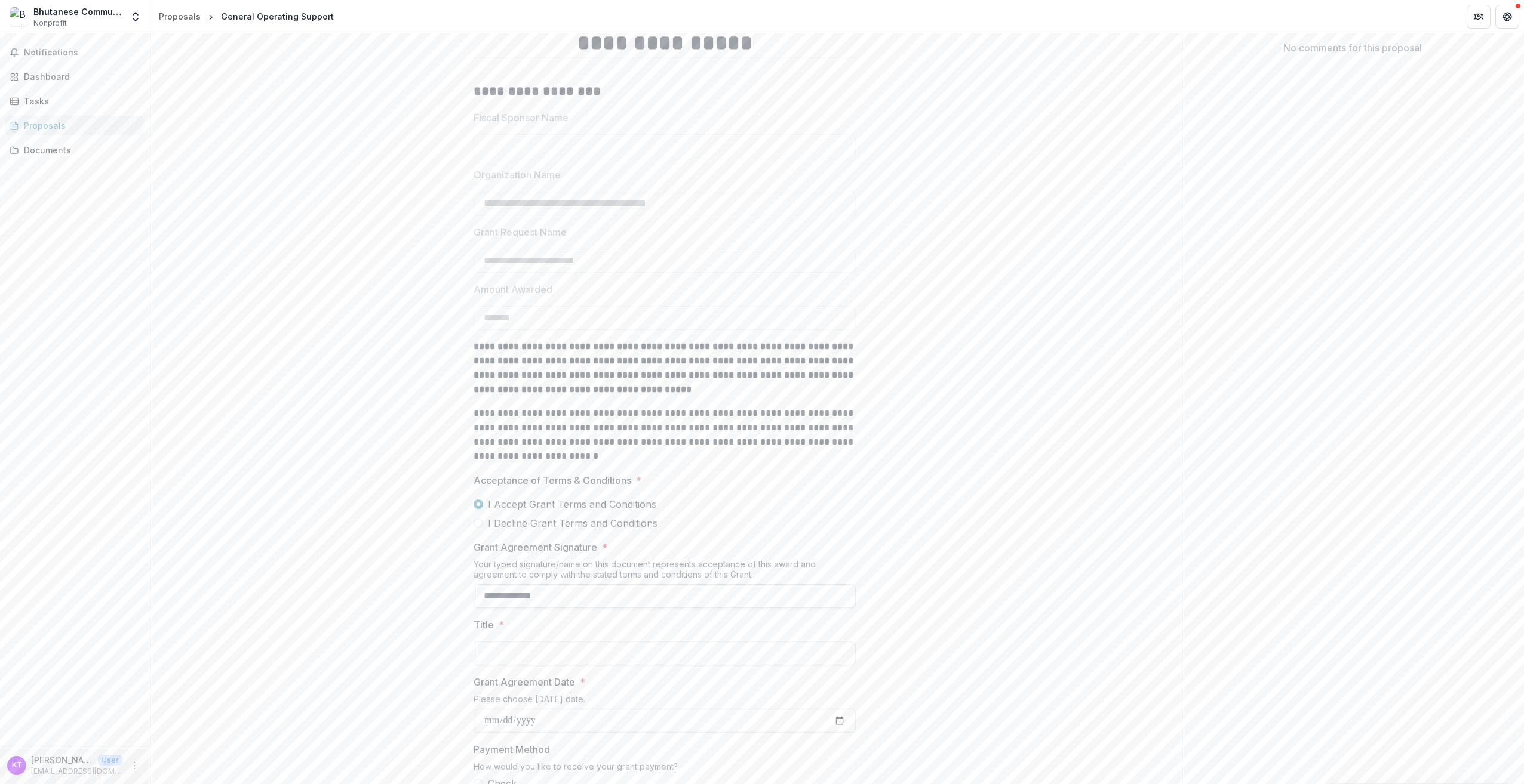 The height and width of the screenshot is (784, 1524). Describe the element at coordinates (110, 760) in the screenshot. I see `p: User` at that location.